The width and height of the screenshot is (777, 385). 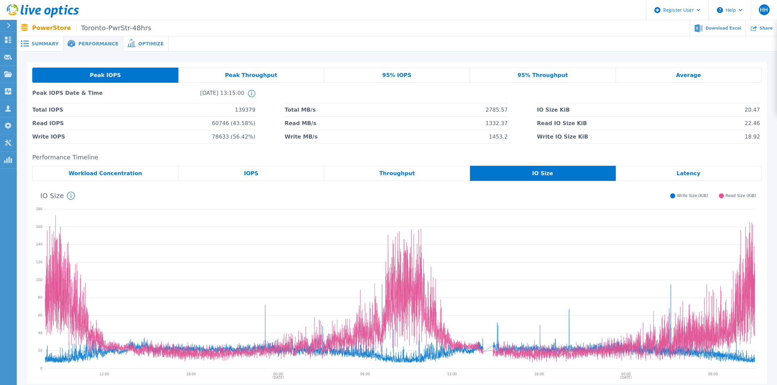 What do you see at coordinates (543, 173) in the screenshot?
I see `span: IO Size` at bounding box center [543, 173].